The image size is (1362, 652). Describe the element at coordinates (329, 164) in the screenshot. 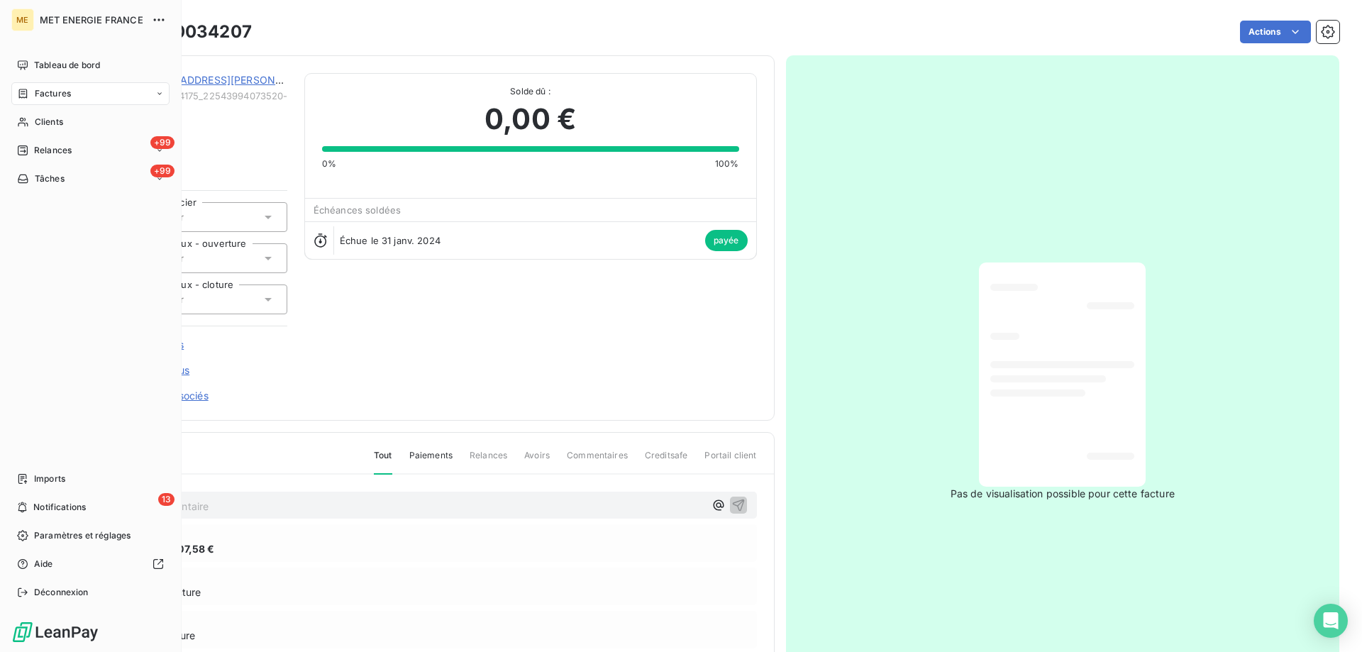

I see `span: 0%` at that location.